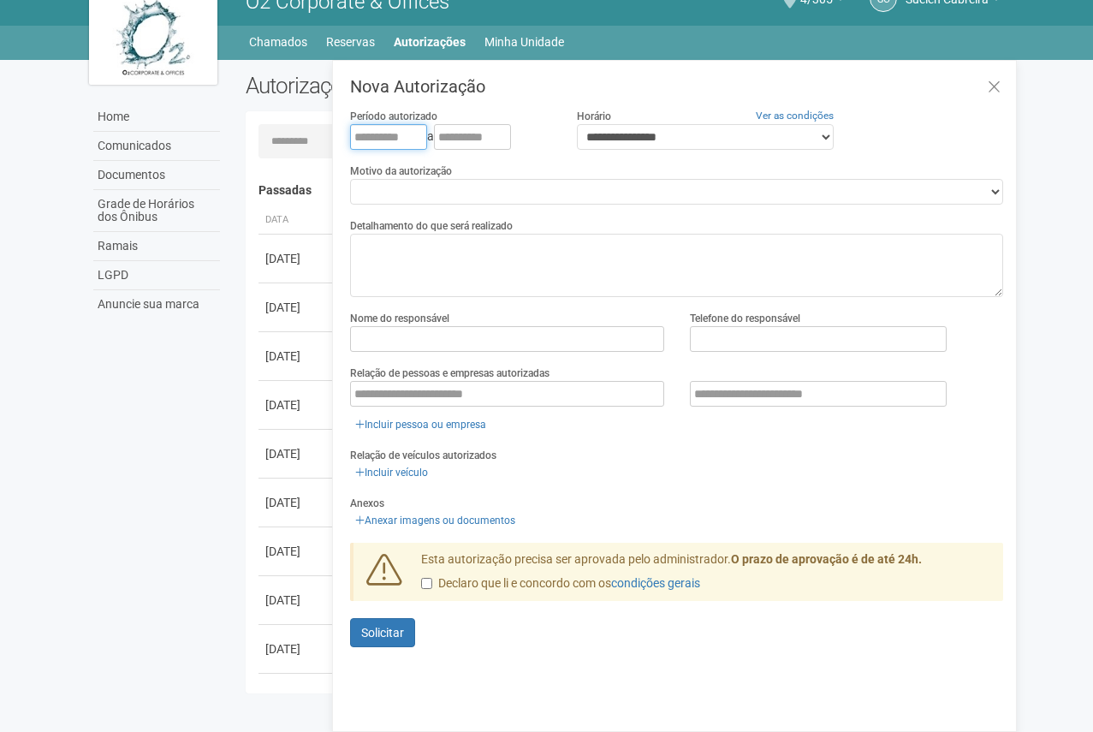  Describe the element at coordinates (157, 247) in the screenshot. I see `a: Ramais` at that location.